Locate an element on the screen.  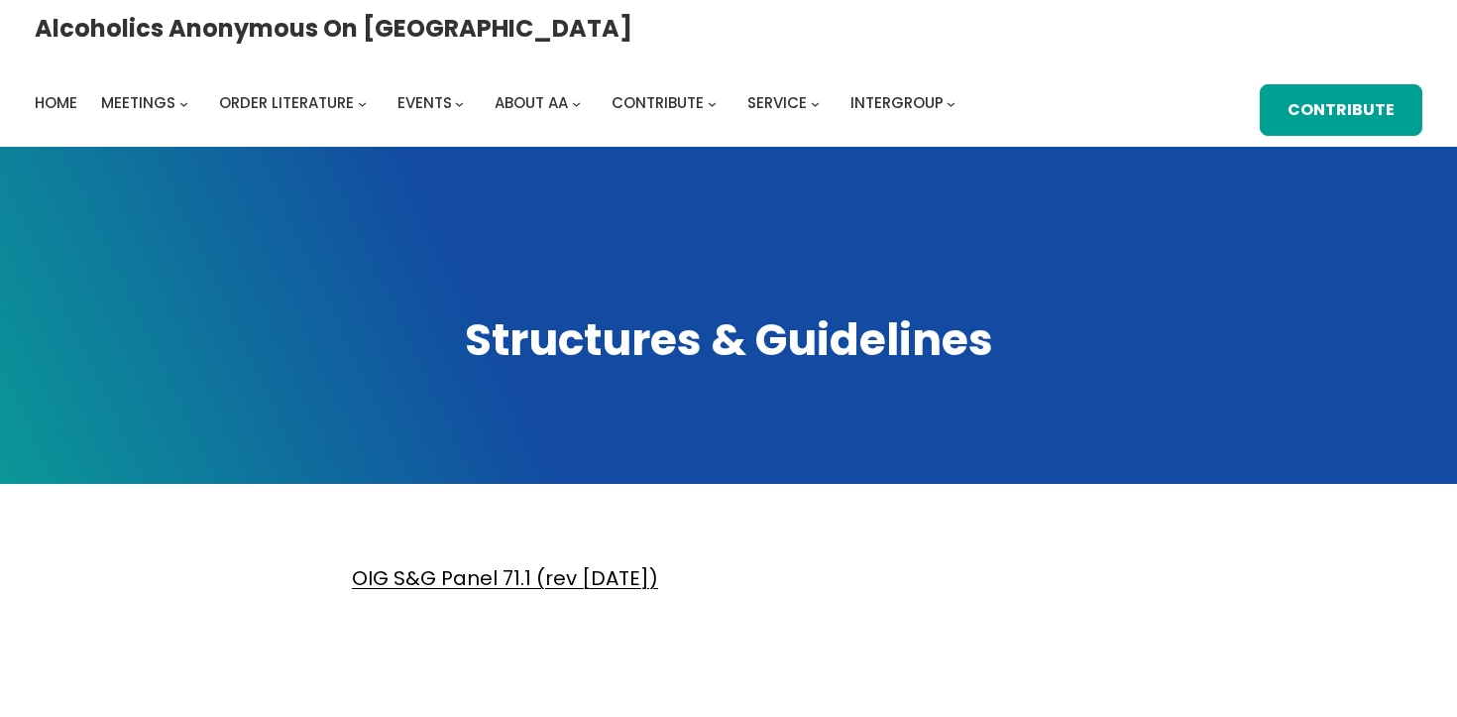
button: Order Literature submenu is located at coordinates (362, 102).